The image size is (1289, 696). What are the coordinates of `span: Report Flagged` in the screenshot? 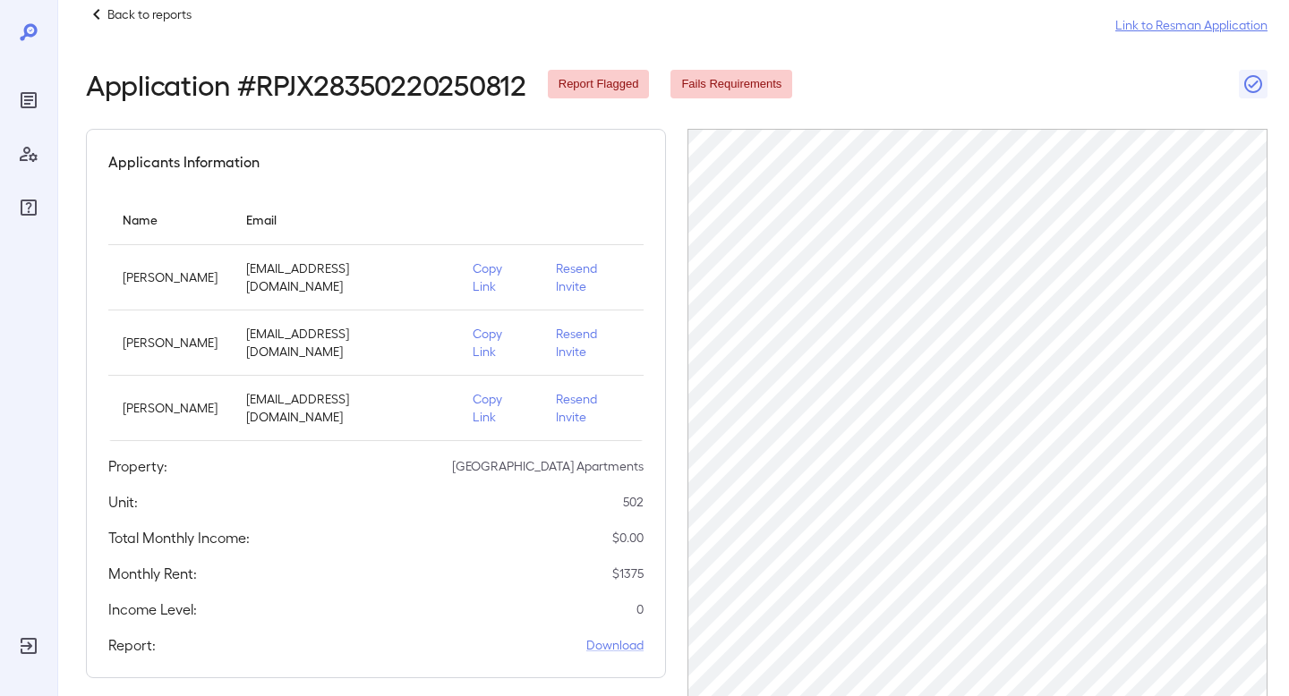 It's located at (599, 84).